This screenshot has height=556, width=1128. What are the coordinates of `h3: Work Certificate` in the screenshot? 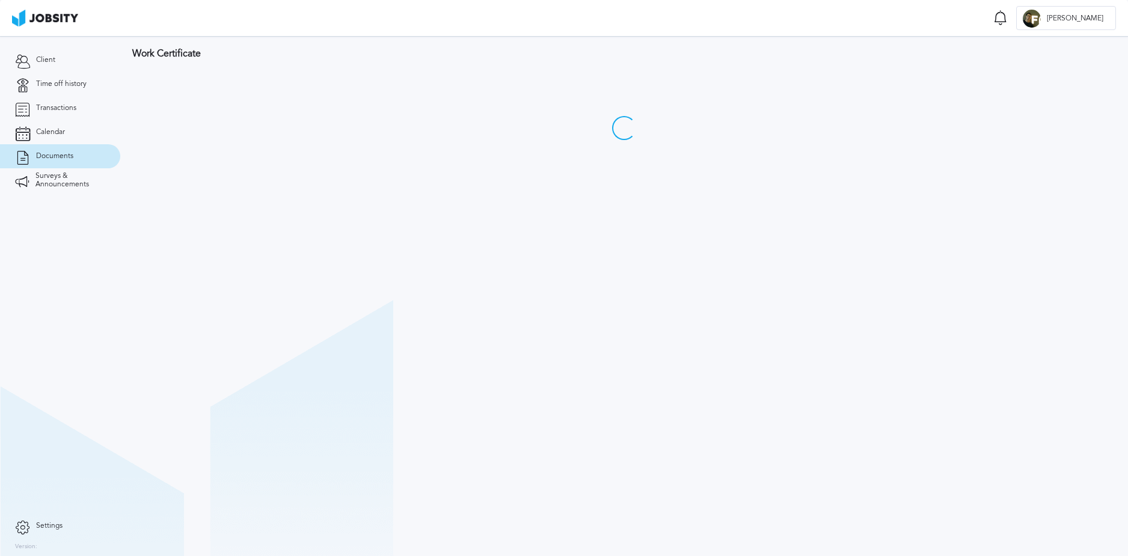 It's located at (624, 54).